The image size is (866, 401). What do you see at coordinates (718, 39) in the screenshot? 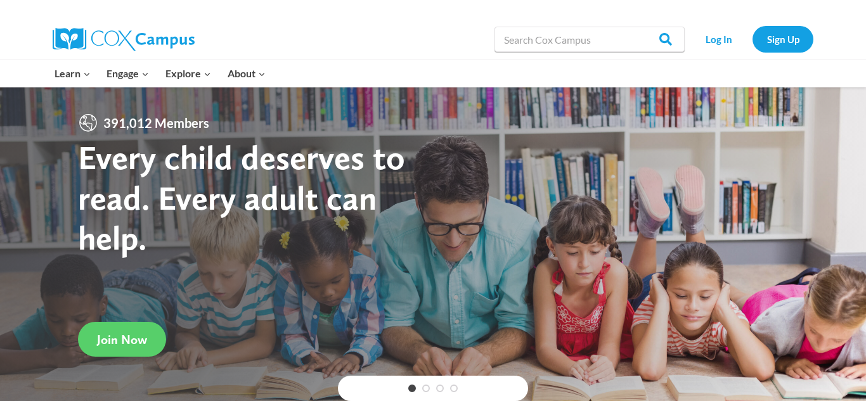
I see `a: Log In` at bounding box center [718, 39].